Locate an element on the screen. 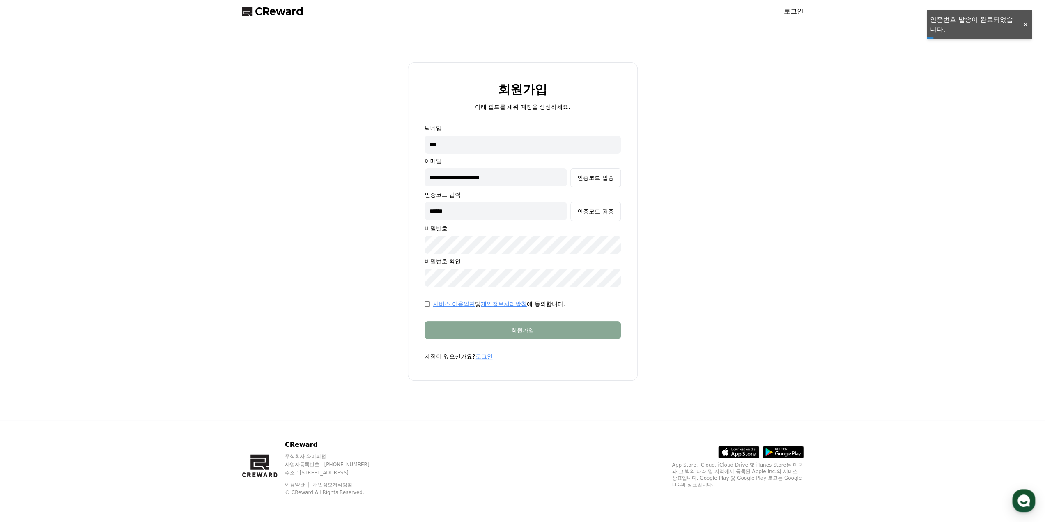 The height and width of the screenshot is (522, 1045). p: 닉네임 is located at coordinates (523, 128).